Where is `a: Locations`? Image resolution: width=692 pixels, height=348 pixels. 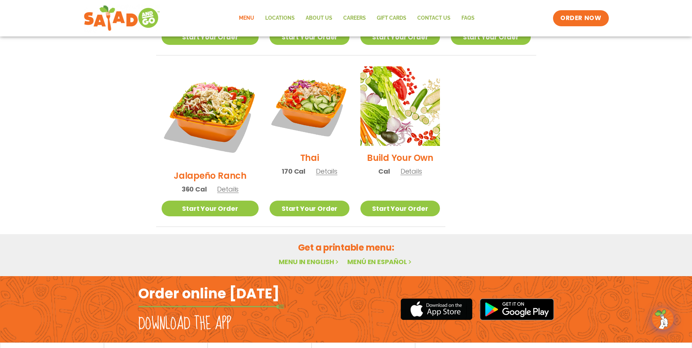
a: Locations is located at coordinates (280, 18).